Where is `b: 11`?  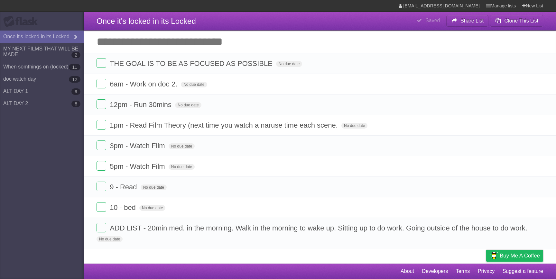
b: 11 is located at coordinates (75, 67).